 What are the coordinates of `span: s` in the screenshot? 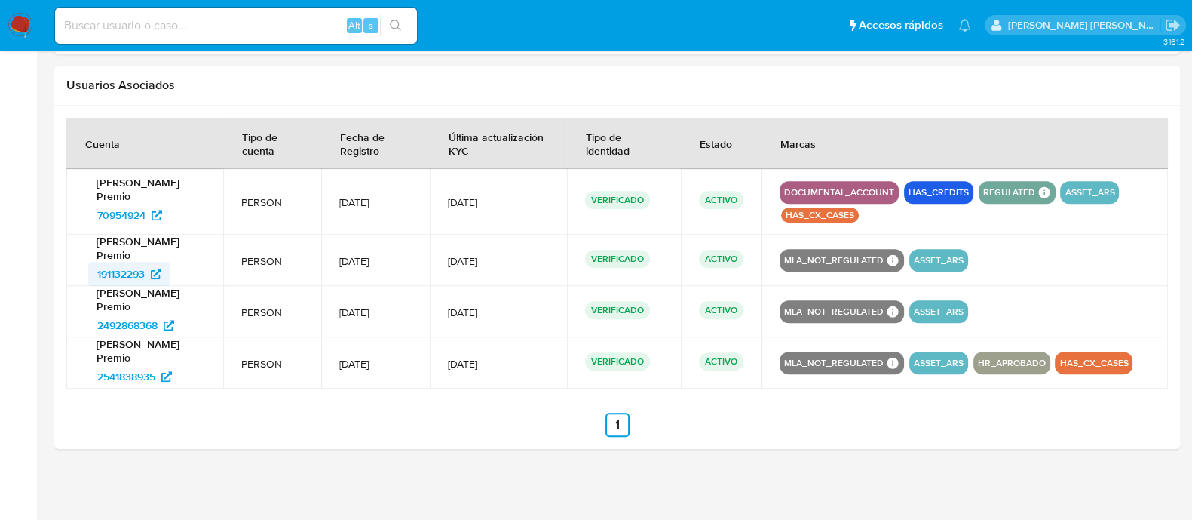 It's located at (371, 25).